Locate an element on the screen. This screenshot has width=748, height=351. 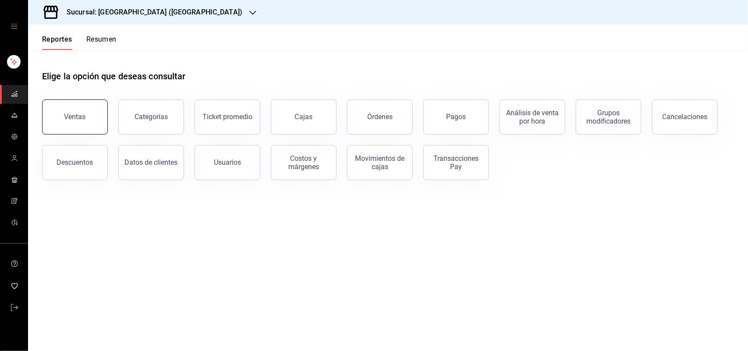
div: Descuentos is located at coordinates (75, 162).